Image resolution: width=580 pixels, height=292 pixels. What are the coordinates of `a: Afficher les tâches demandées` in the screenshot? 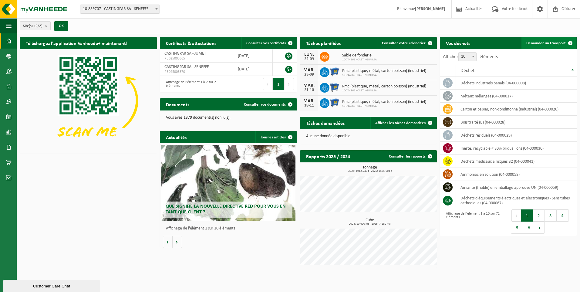 It's located at (403, 123).